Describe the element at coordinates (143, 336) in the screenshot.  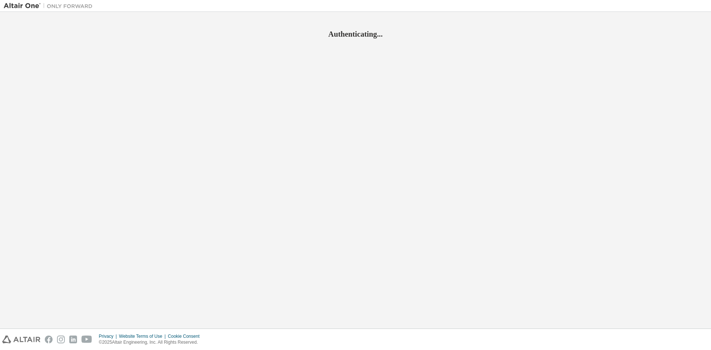
I see `div: Website Terms of Use` at that location.